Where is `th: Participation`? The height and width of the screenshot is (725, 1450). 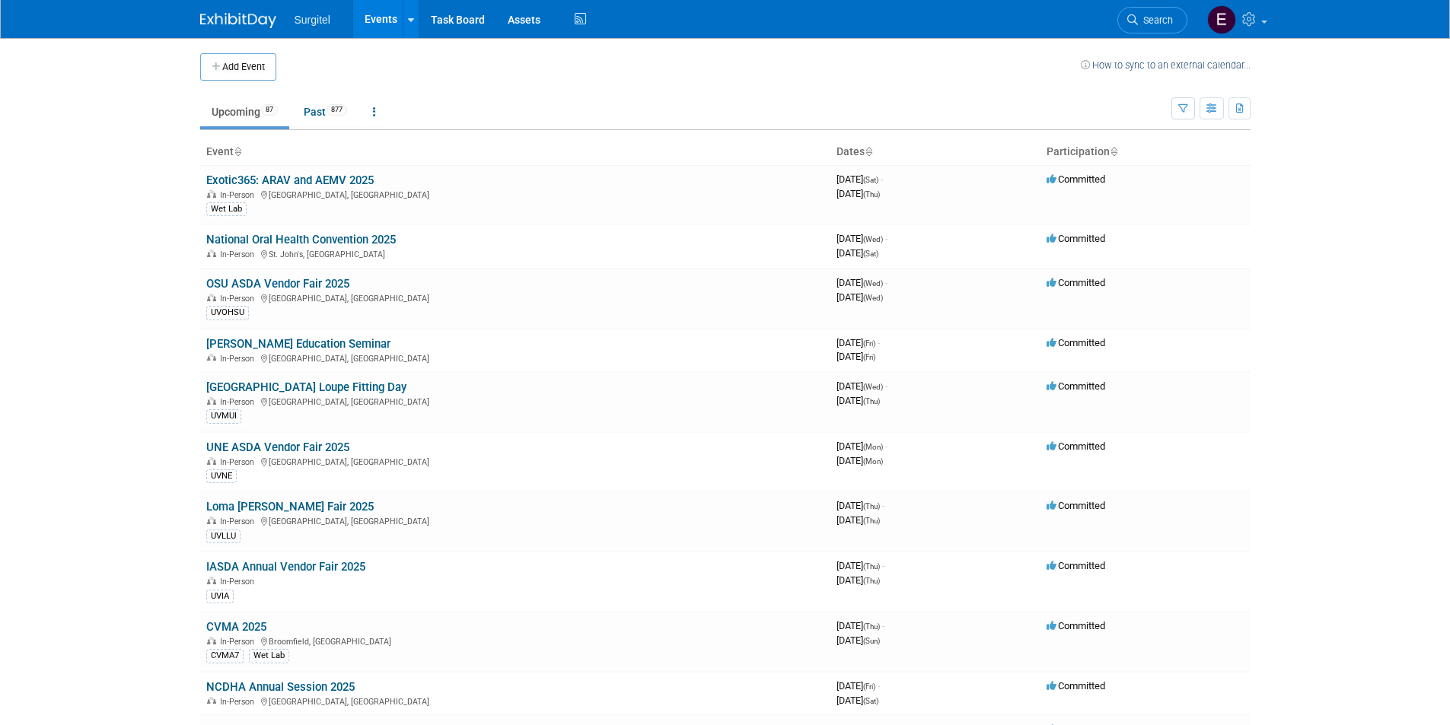 th: Participation is located at coordinates (1145, 152).